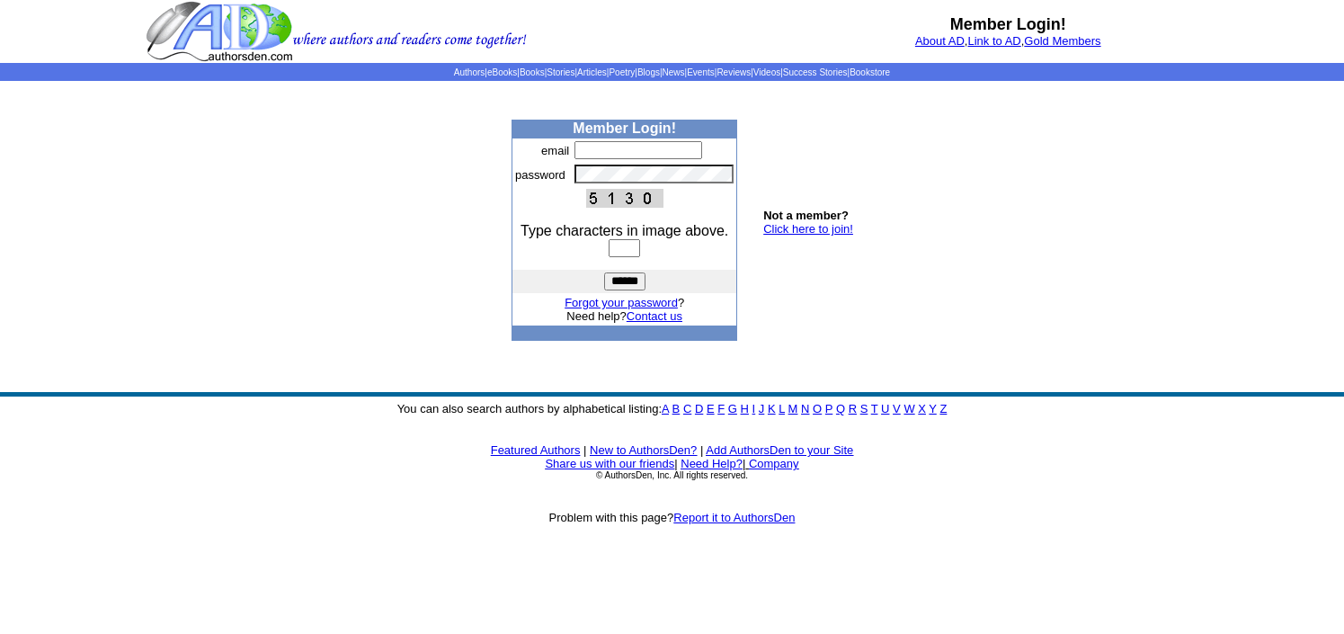 The width and height of the screenshot is (1344, 634). Describe the element at coordinates (610, 463) in the screenshot. I see `a: Share us with our friends` at that location.